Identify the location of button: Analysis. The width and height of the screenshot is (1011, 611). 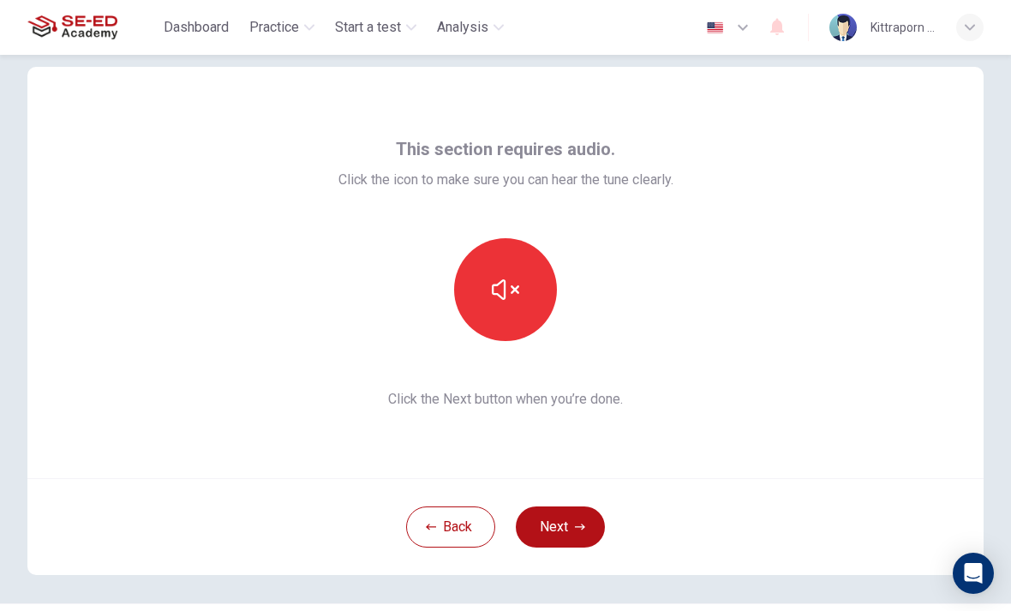
(470, 27).